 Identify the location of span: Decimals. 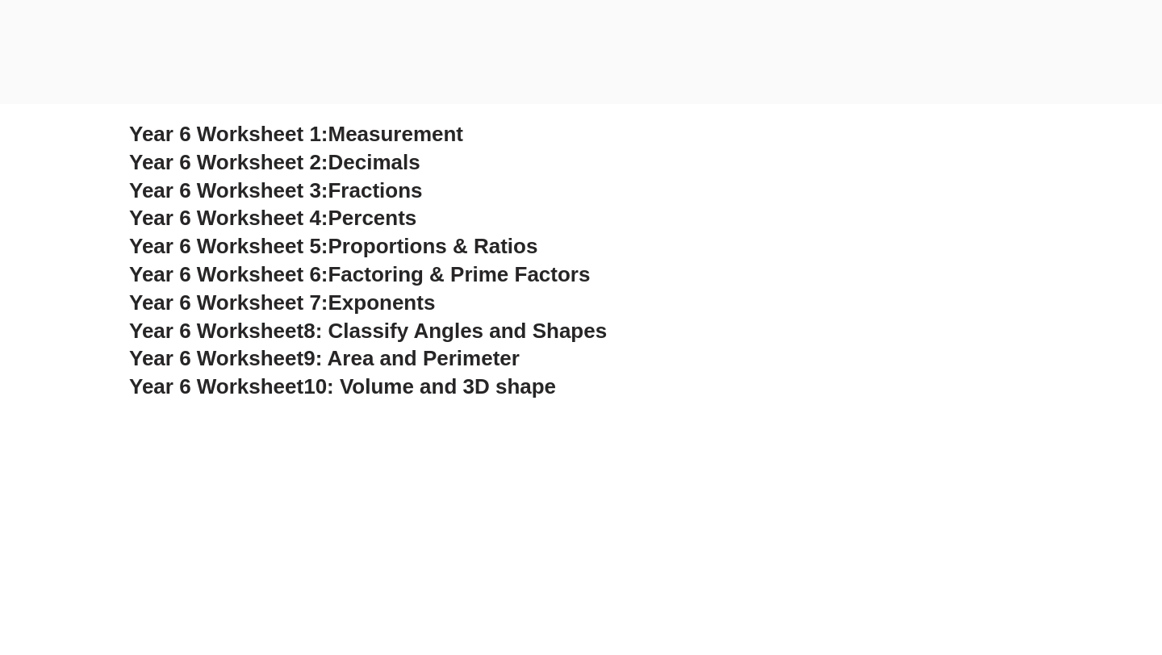
(374, 162).